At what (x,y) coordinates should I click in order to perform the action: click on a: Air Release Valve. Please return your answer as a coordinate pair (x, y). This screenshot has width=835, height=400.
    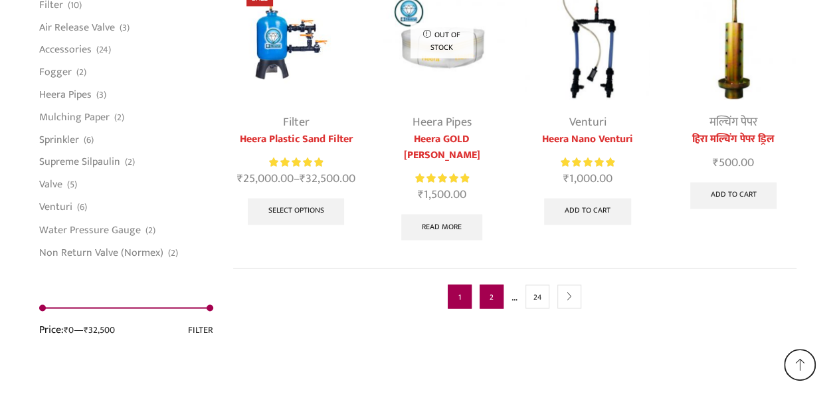
    Looking at the image, I should click on (77, 27).